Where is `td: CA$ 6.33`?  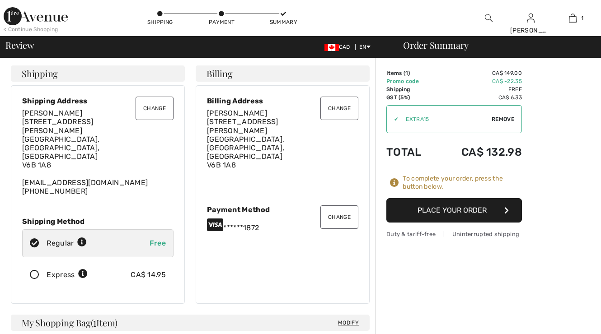
td: CA$ 6.33 is located at coordinates (479, 98).